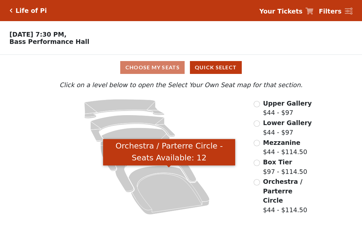 This screenshot has height=232, width=362. Describe the element at coordinates (286, 11) in the screenshot. I see `a: Your Tickets` at that location.